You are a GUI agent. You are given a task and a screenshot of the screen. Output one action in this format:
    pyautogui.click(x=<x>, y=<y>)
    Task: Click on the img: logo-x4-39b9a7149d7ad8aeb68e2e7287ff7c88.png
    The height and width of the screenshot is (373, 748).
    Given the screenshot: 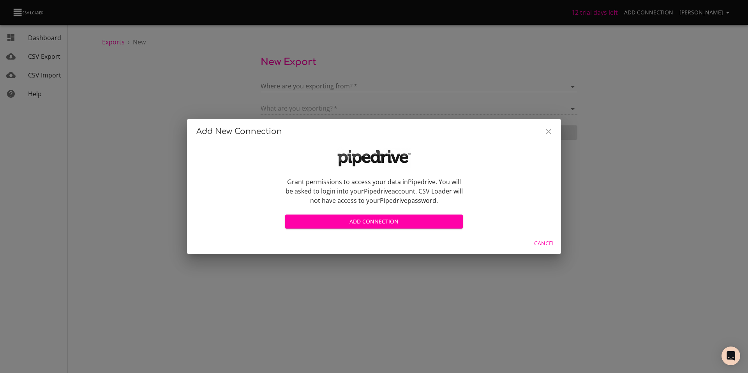 What is the action you would take?
    pyautogui.click(x=374, y=158)
    